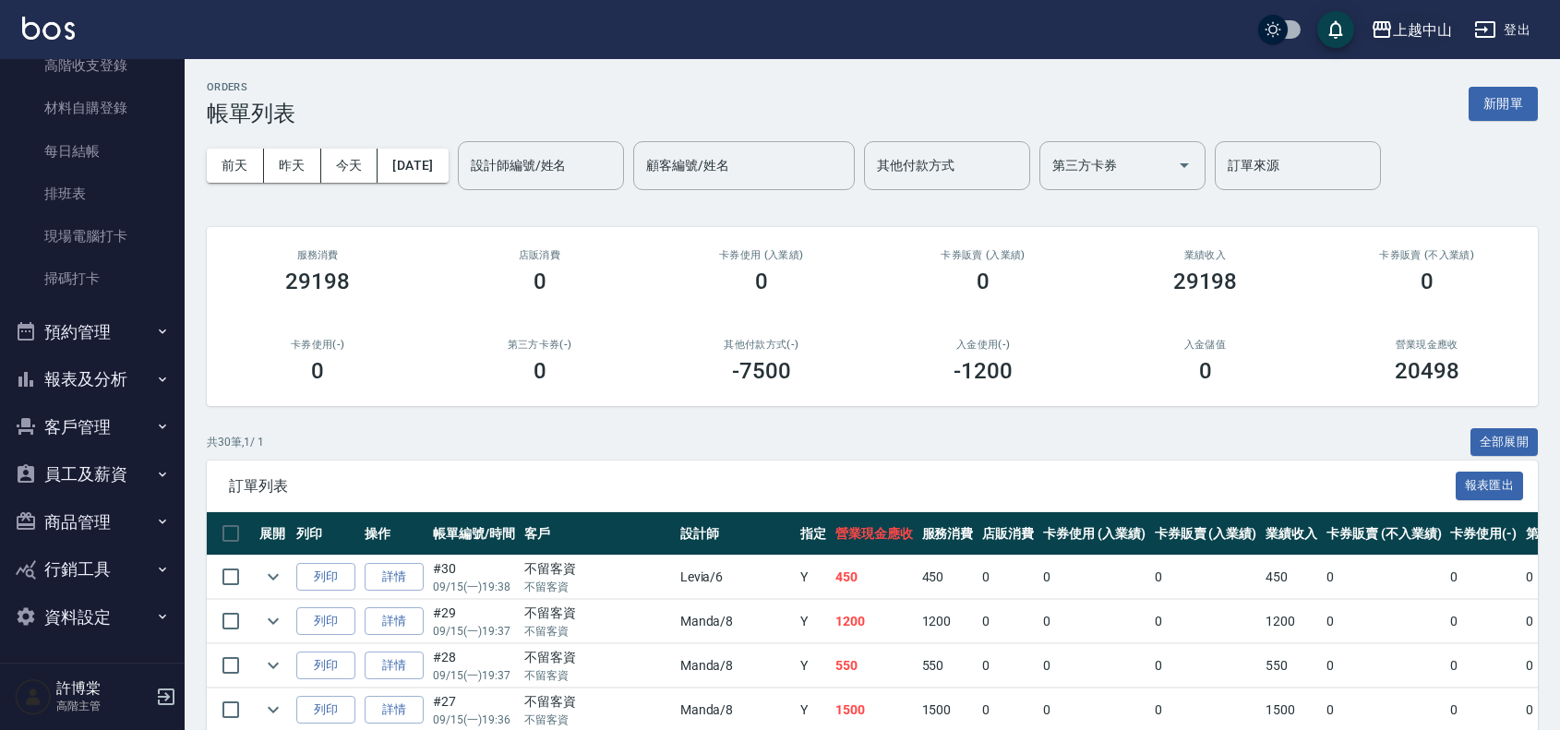 The height and width of the screenshot is (730, 1560). What do you see at coordinates (474, 621) in the screenshot?
I see `td: #29` at bounding box center [474, 621].